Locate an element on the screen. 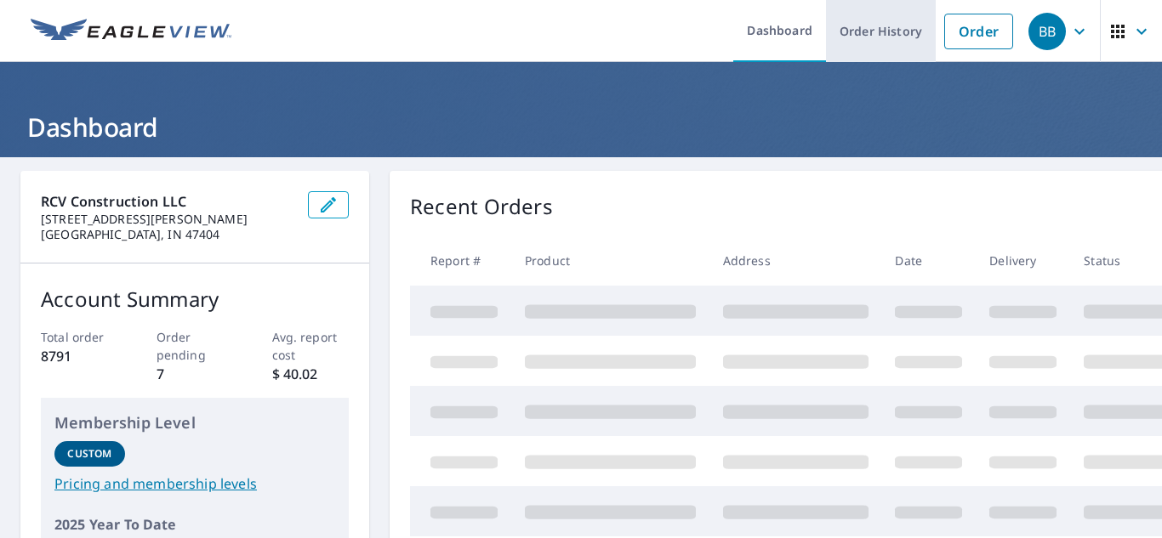  p: 8791 is located at coordinates (79, 356).